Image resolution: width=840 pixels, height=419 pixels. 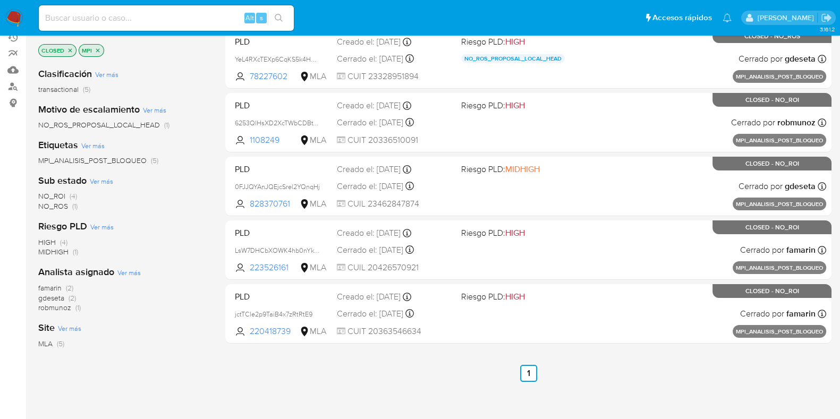 What do you see at coordinates (250, 18) in the screenshot?
I see `span: Alt` at bounding box center [250, 18].